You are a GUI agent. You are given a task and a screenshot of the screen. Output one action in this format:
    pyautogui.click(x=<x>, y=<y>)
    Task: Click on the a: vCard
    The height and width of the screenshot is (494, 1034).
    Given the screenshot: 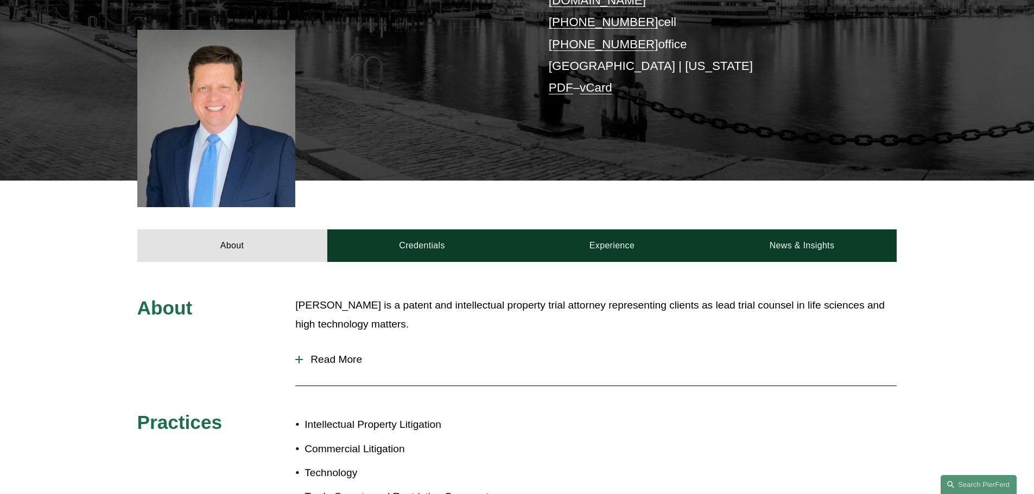 What is the action you would take?
    pyautogui.click(x=596, y=87)
    